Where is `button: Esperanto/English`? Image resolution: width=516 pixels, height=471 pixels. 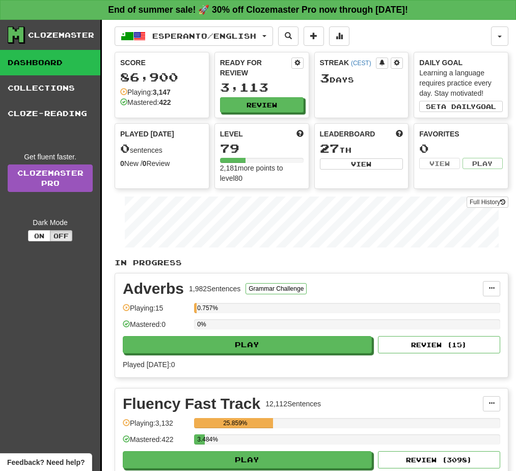
button: Esperanto/English is located at coordinates (194, 36).